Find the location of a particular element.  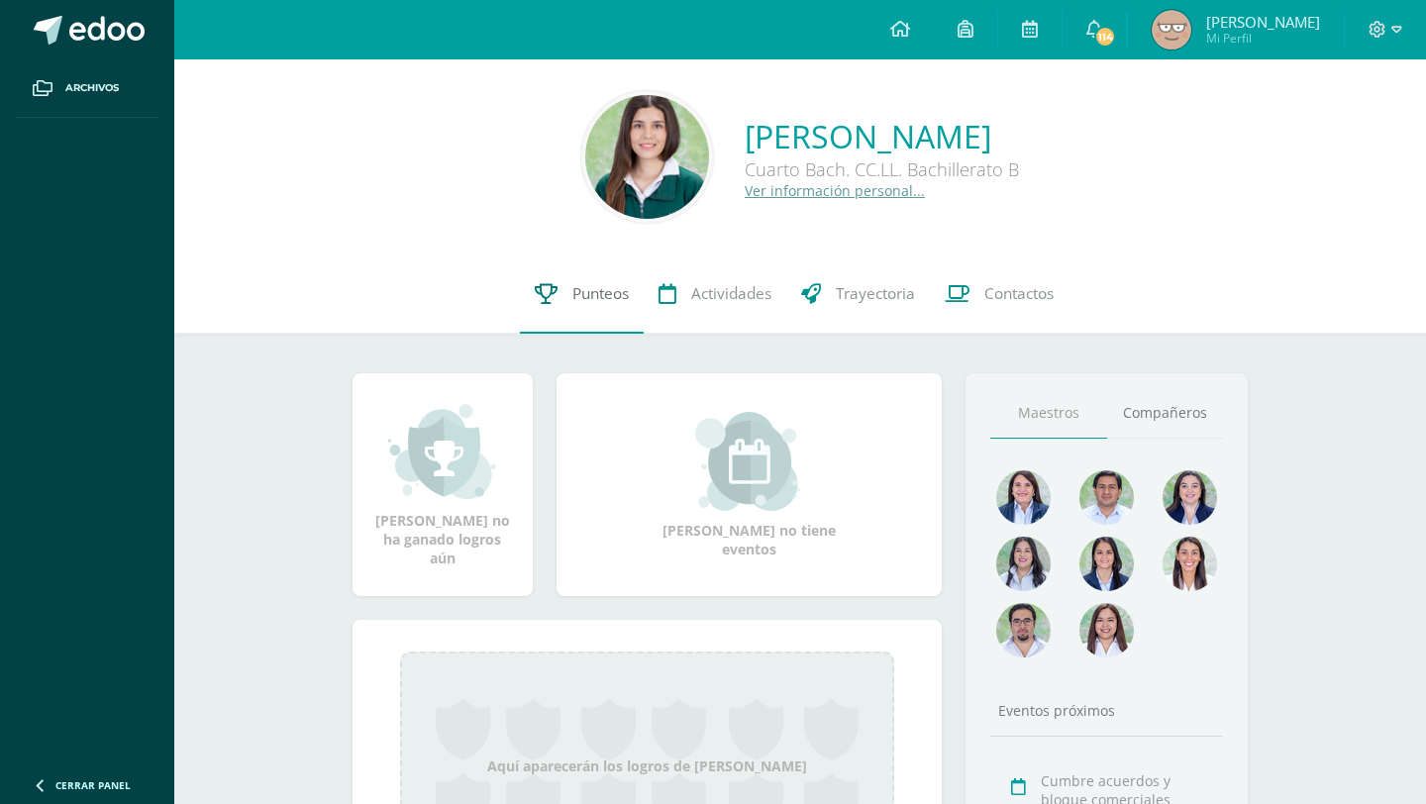

img: achievement_small.png is located at coordinates (442, 452).